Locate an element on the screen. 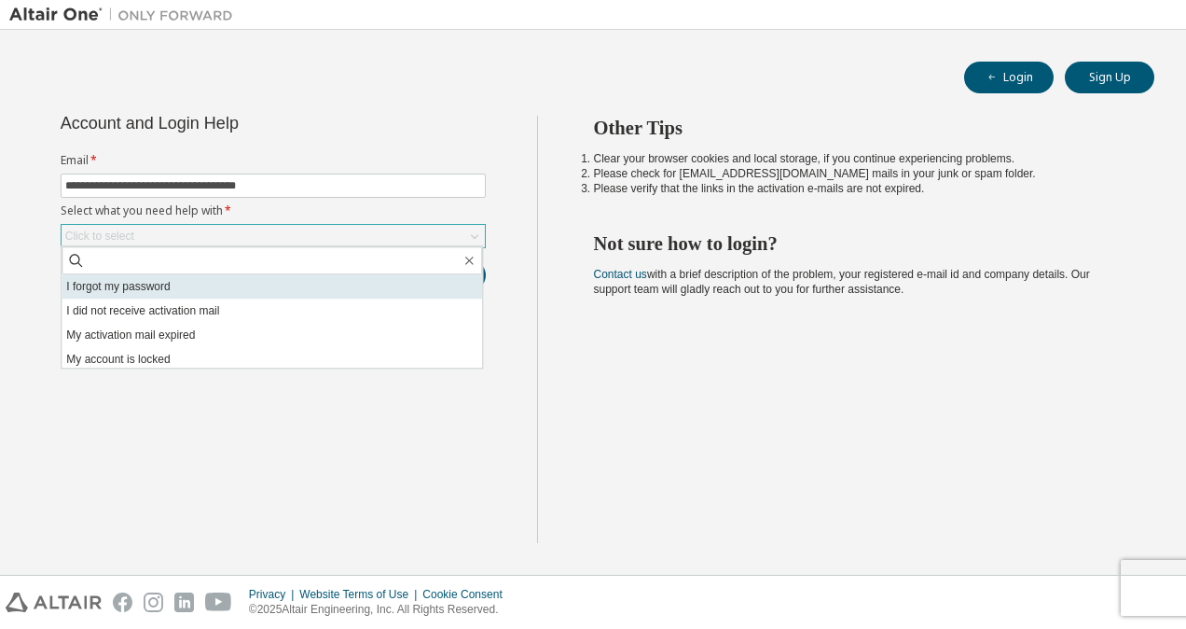  button: Login is located at coordinates (1009, 77).